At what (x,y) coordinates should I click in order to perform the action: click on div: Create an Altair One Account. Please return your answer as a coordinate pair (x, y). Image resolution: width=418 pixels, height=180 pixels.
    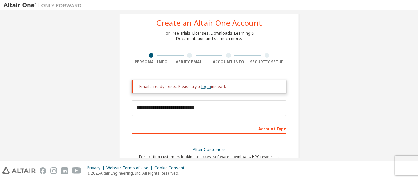
    Looking at the image, I should click on (209, 23).